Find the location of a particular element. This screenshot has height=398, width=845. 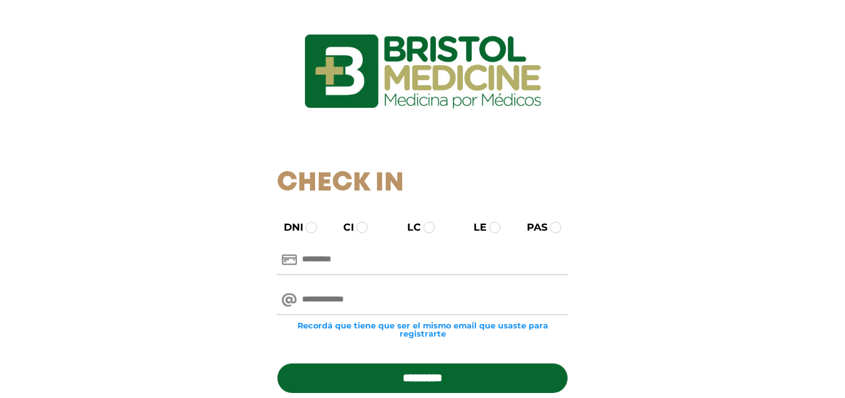

small: Recordá que tiene que ser el mismo email que usaste para registrarte is located at coordinates (422, 329).